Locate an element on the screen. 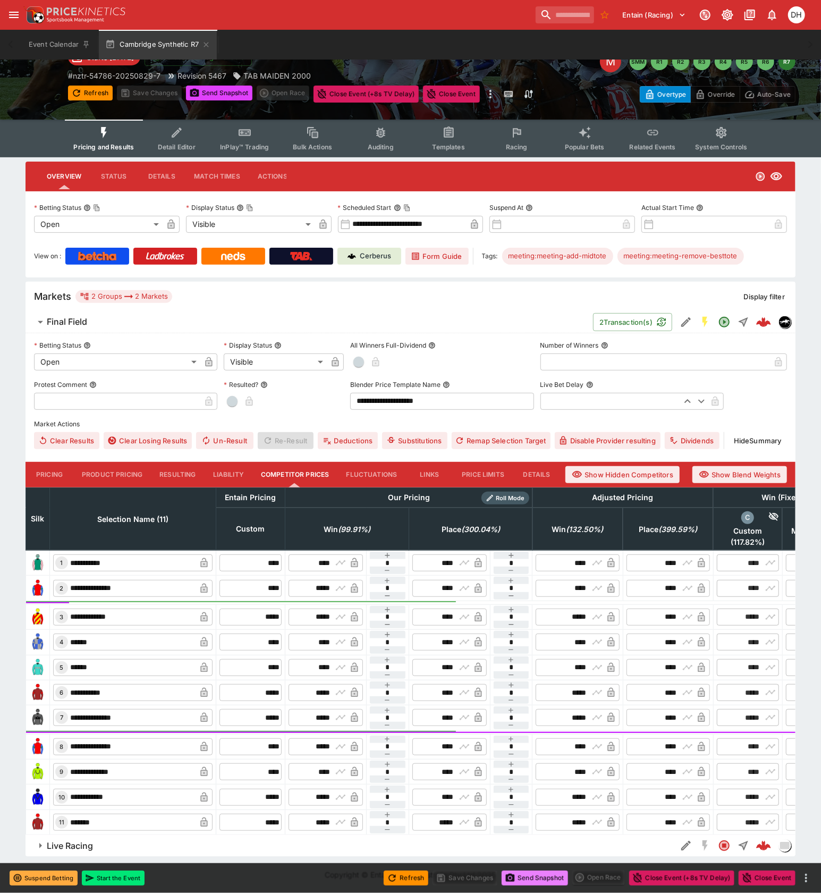 This screenshot has height=893, width=821. button: Overtype is located at coordinates (665, 94).